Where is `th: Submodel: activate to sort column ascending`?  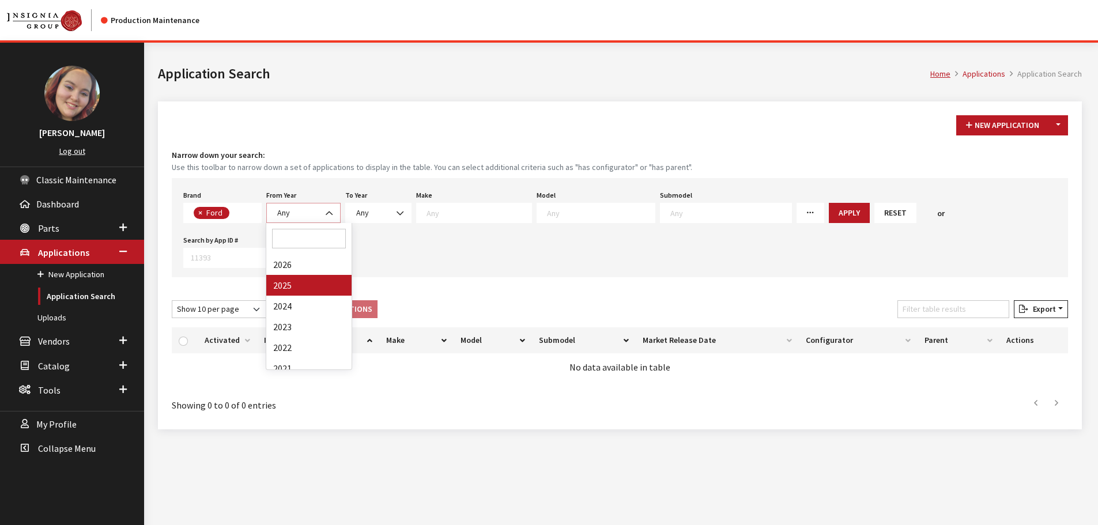 th: Submodel: activate to sort column ascending is located at coordinates (584, 340).